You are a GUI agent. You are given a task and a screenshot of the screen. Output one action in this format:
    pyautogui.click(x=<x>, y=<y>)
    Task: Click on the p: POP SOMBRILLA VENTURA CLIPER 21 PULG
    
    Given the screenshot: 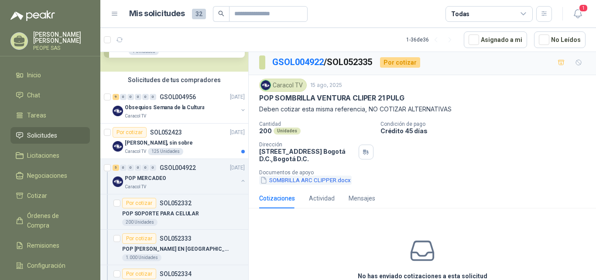 What is the action you would take?
    pyautogui.click(x=332, y=98)
    